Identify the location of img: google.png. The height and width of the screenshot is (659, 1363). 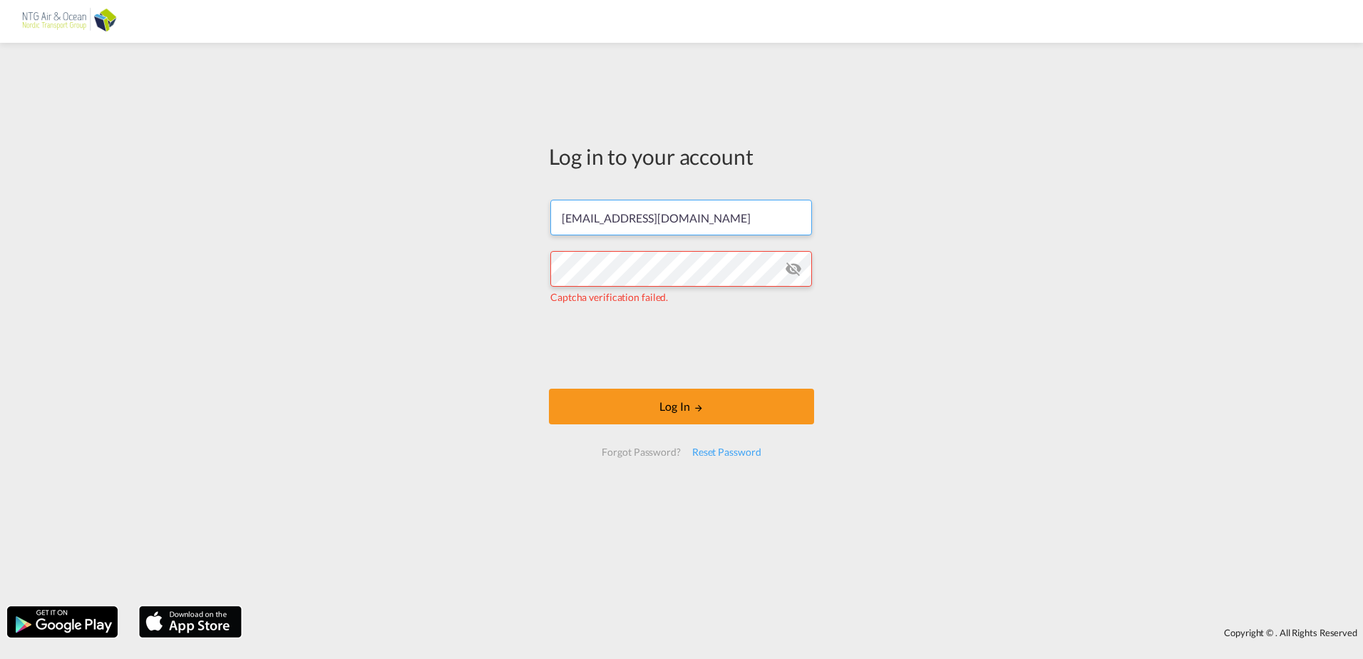
(62, 622).